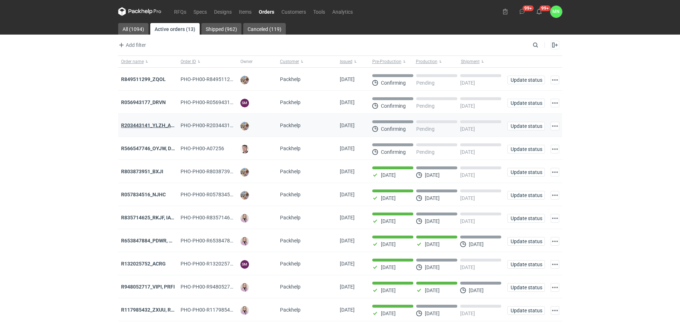  I want to click on span: PHO-PH00-R117985432_ZXUU,-RNMV,-VLQR, so click(231, 310).